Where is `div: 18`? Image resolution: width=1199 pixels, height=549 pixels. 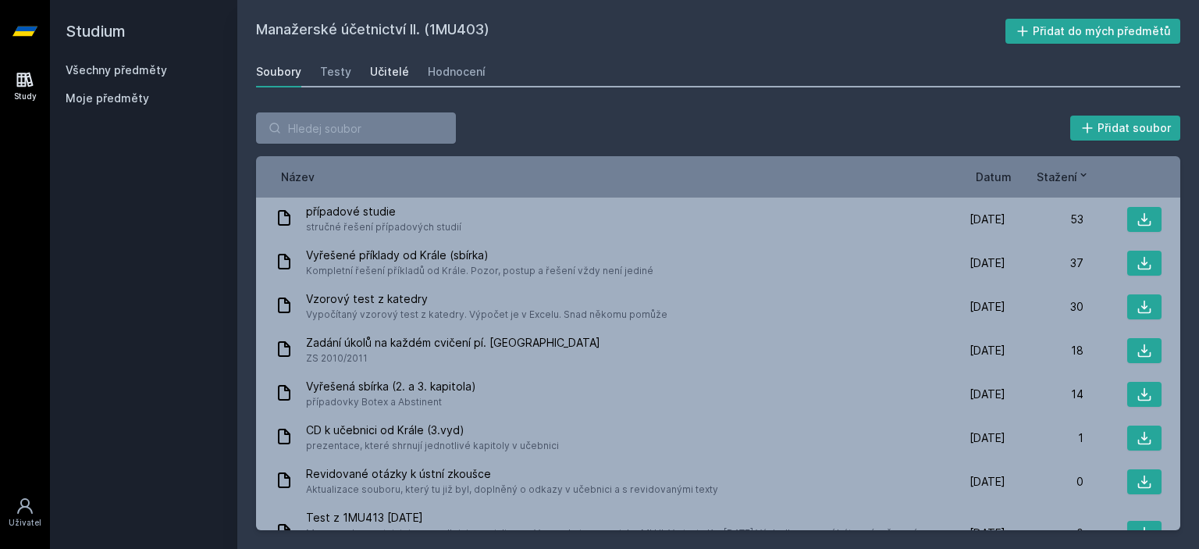 div: 18 is located at coordinates (1044, 350).